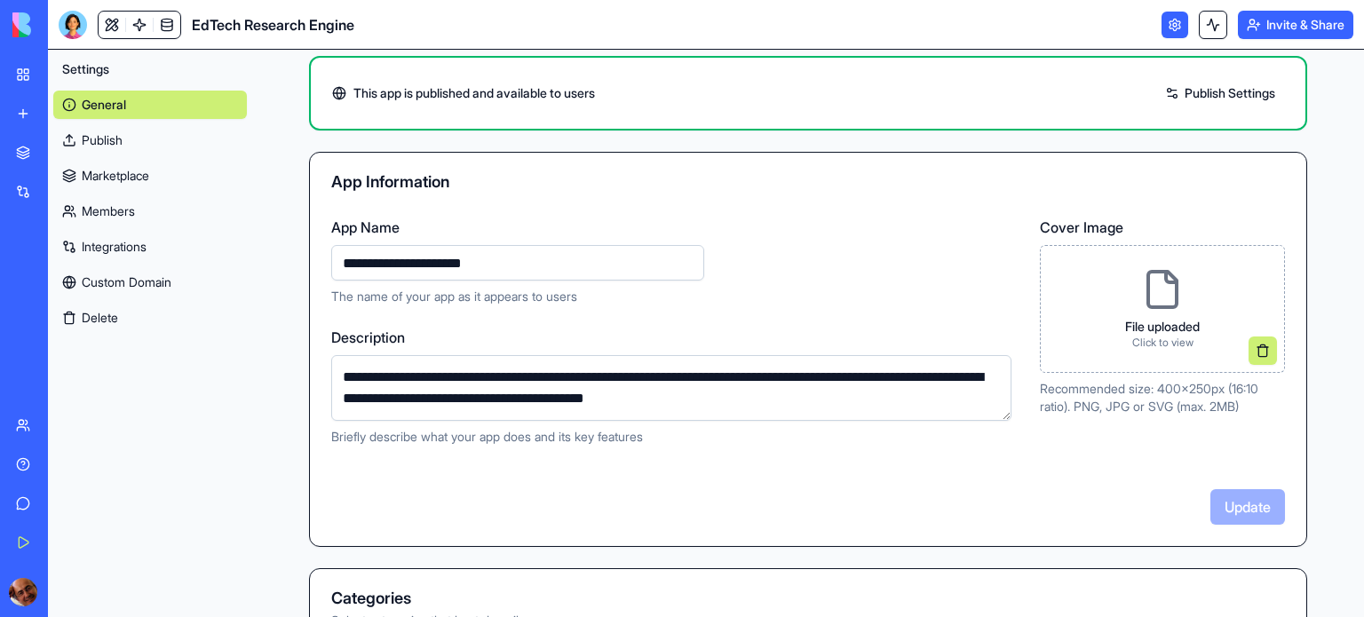 The width and height of the screenshot is (1364, 617). Describe the element at coordinates (675, 297) in the screenshot. I see `p: The name of your app as it appears to users` at that location.